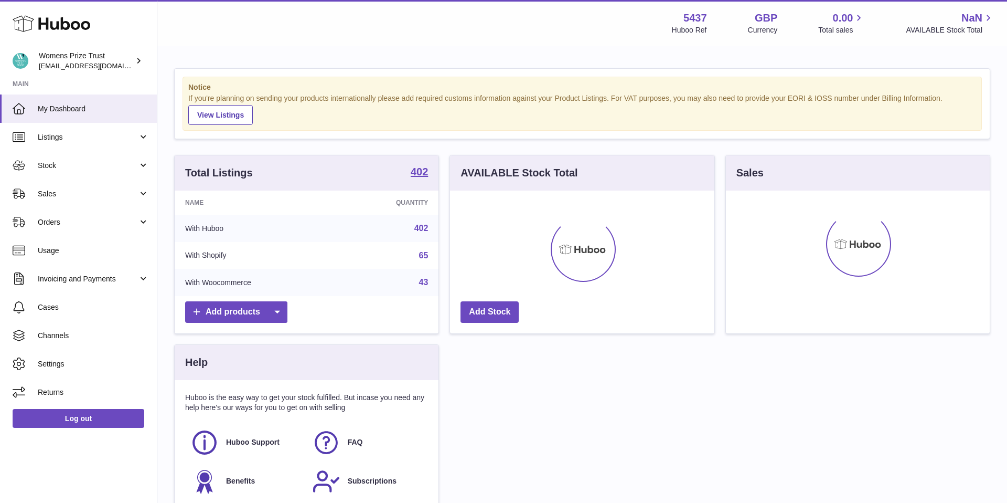  I want to click on td: With Woocommerce, so click(257, 282).